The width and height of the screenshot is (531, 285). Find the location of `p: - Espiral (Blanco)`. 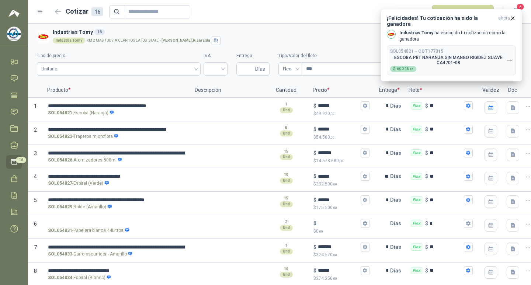

p: - Espiral (Blanco) is located at coordinates (80, 278).